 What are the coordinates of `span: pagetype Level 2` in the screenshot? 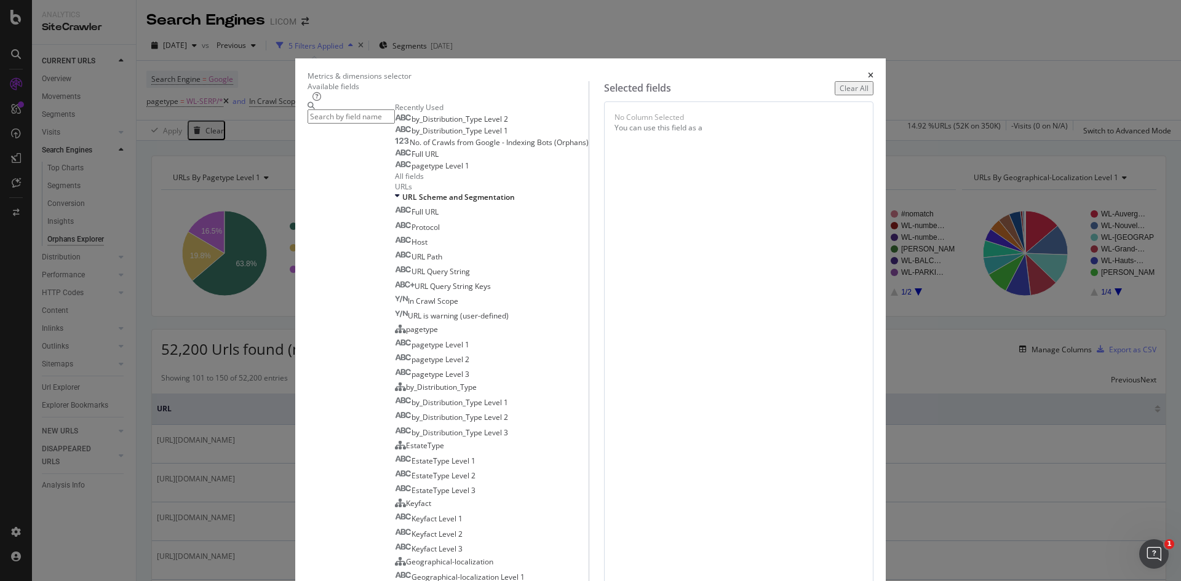 It's located at (440, 359).